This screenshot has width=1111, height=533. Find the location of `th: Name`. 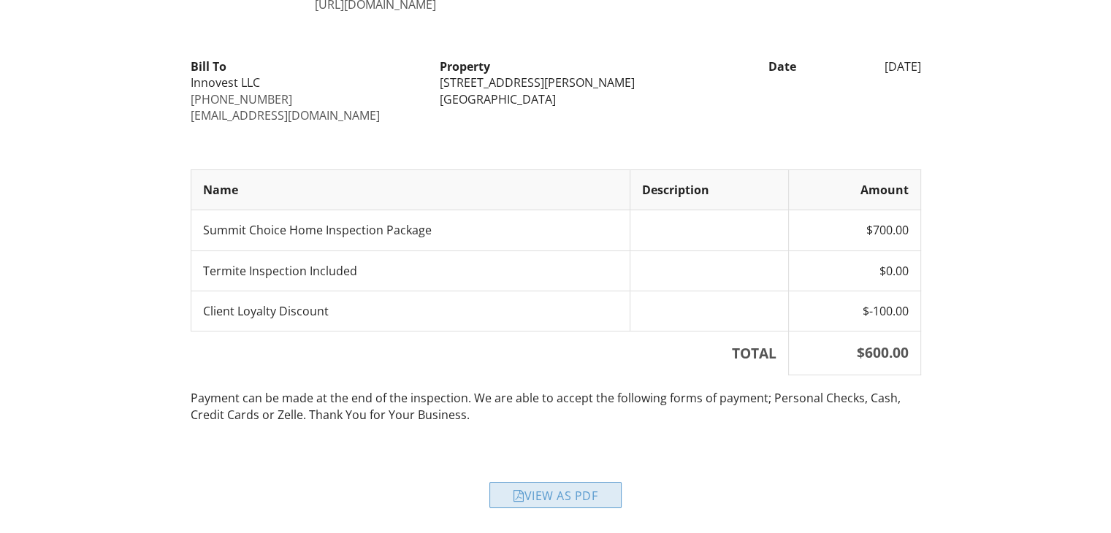

th: Name is located at coordinates (410, 189).